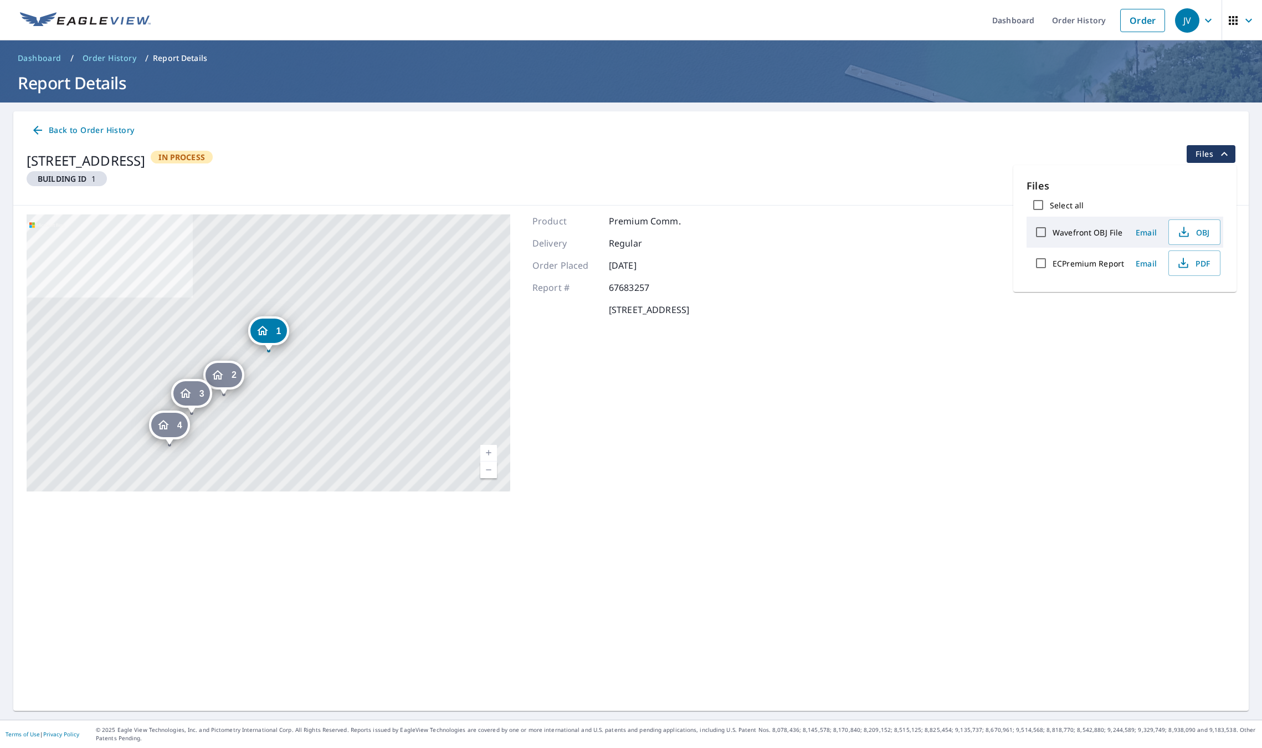 The height and width of the screenshot is (748, 1262). I want to click on em: Building ID, so click(62, 178).